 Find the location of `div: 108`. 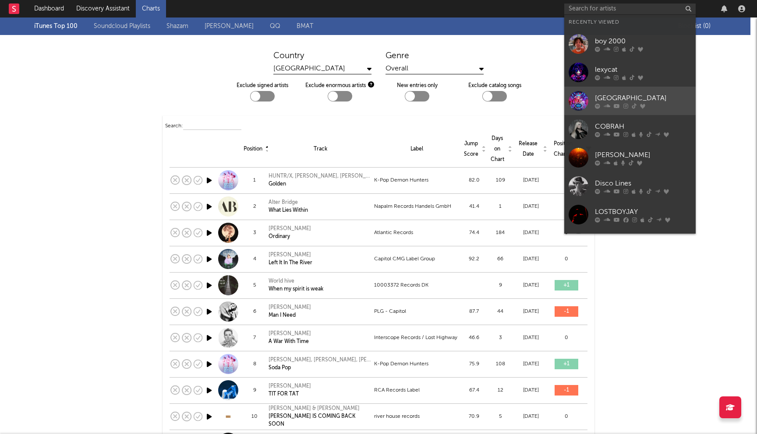

div: 108 is located at coordinates (500, 364).